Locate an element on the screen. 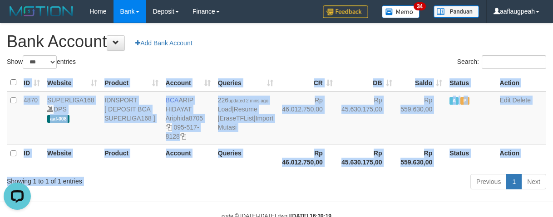  a: EraseTFList is located at coordinates (236, 118).